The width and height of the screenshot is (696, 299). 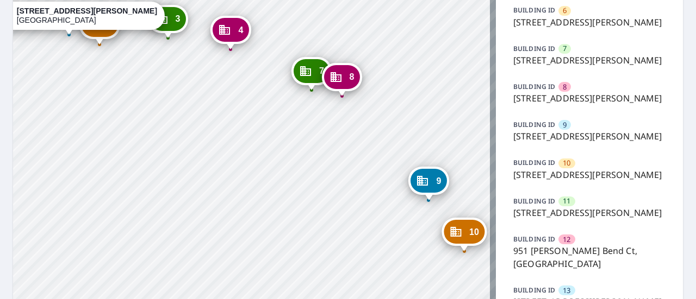 I want to click on div: Dropped pin, building 3, Commercial property, 923 Hanna Bend Ct Manchester, MO 63021, so click(x=167, y=22).